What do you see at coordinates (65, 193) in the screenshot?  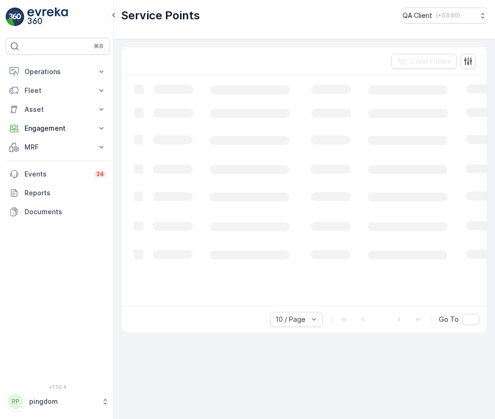 I see `p: Reports` at bounding box center [65, 193].